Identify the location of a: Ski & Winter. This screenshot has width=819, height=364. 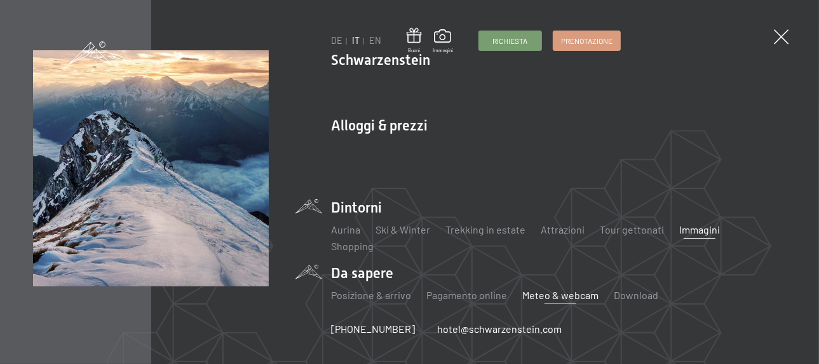
(403, 229).